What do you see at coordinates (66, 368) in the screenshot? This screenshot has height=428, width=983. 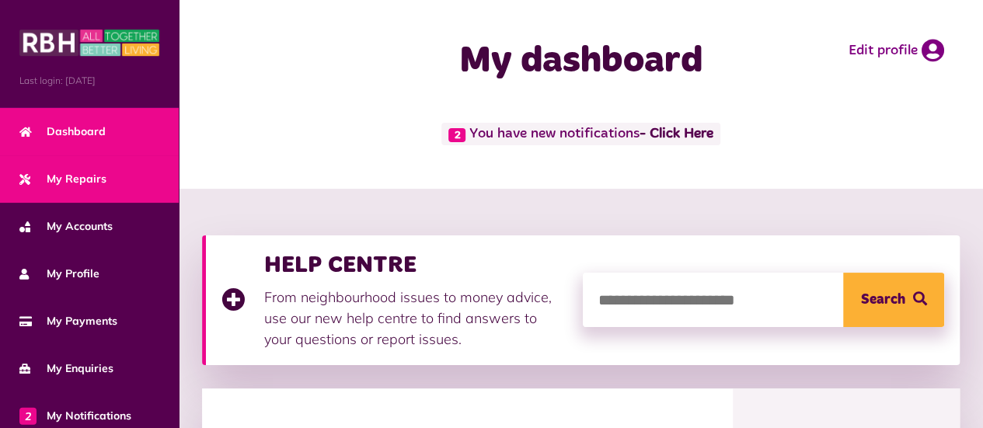 I see `span: My Enquiries` at bounding box center [66, 368].